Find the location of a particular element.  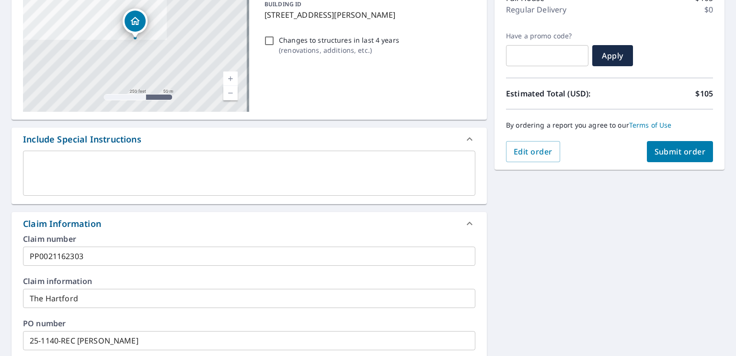

p: ( renovations, additions, etc. ) is located at coordinates (339, 50).